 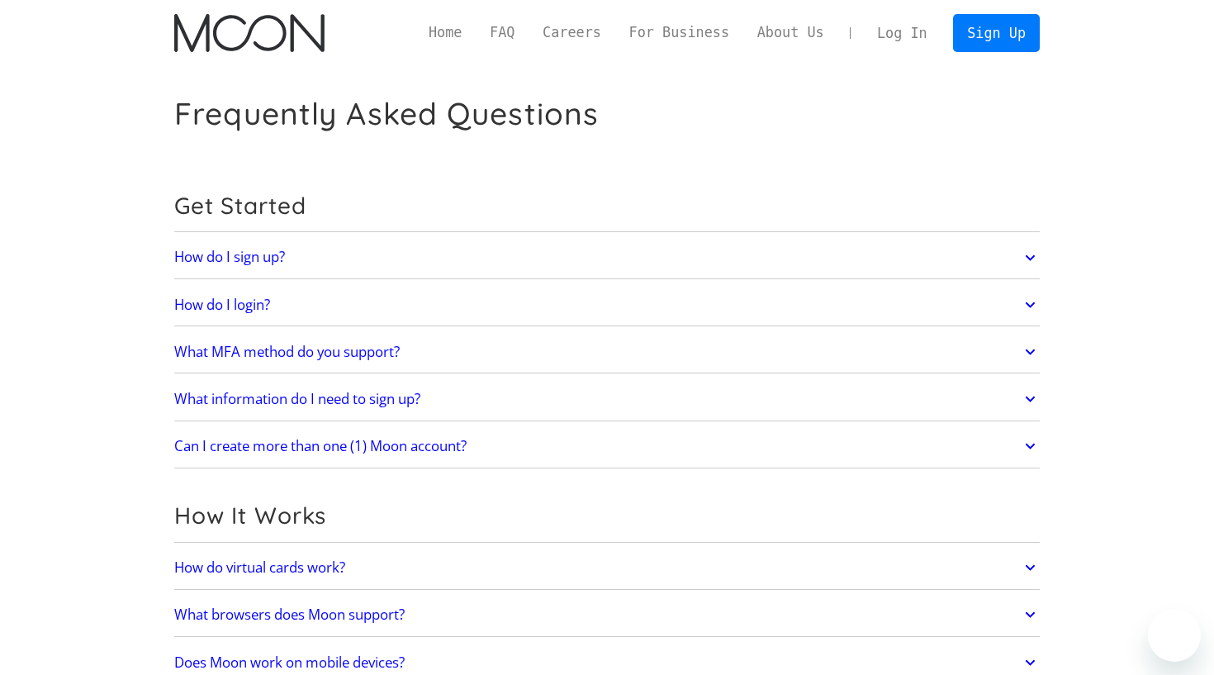 I want to click on a: Home, so click(x=445, y=32).